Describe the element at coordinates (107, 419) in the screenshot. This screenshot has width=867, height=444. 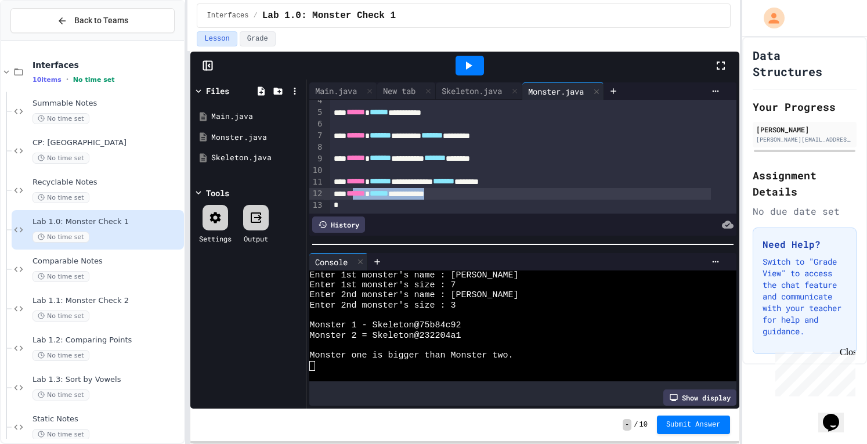
I see `span: Static Notes` at that location.